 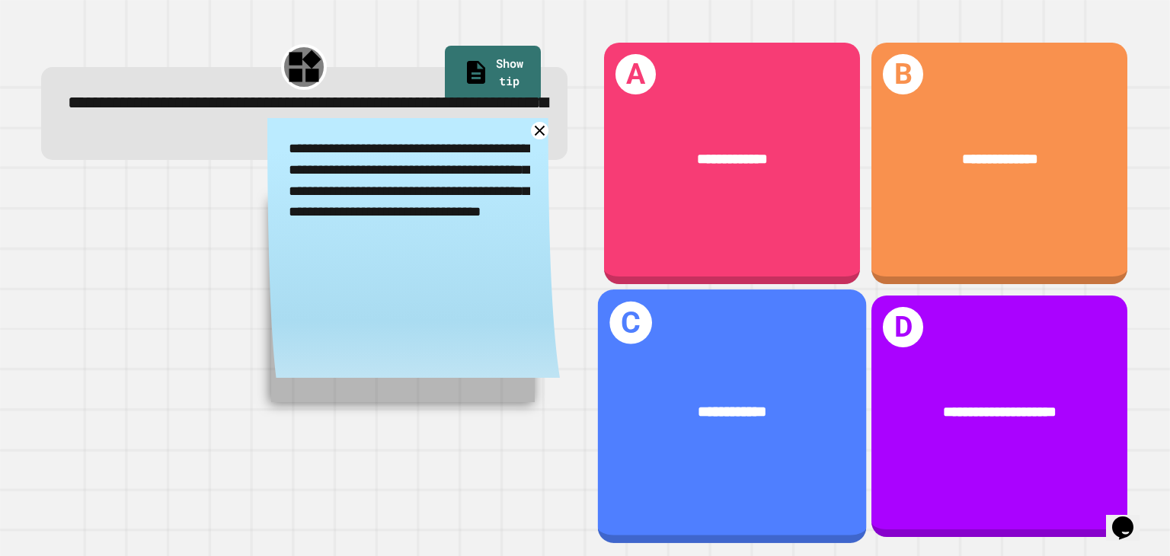 I want to click on h1: A, so click(x=635, y=74).